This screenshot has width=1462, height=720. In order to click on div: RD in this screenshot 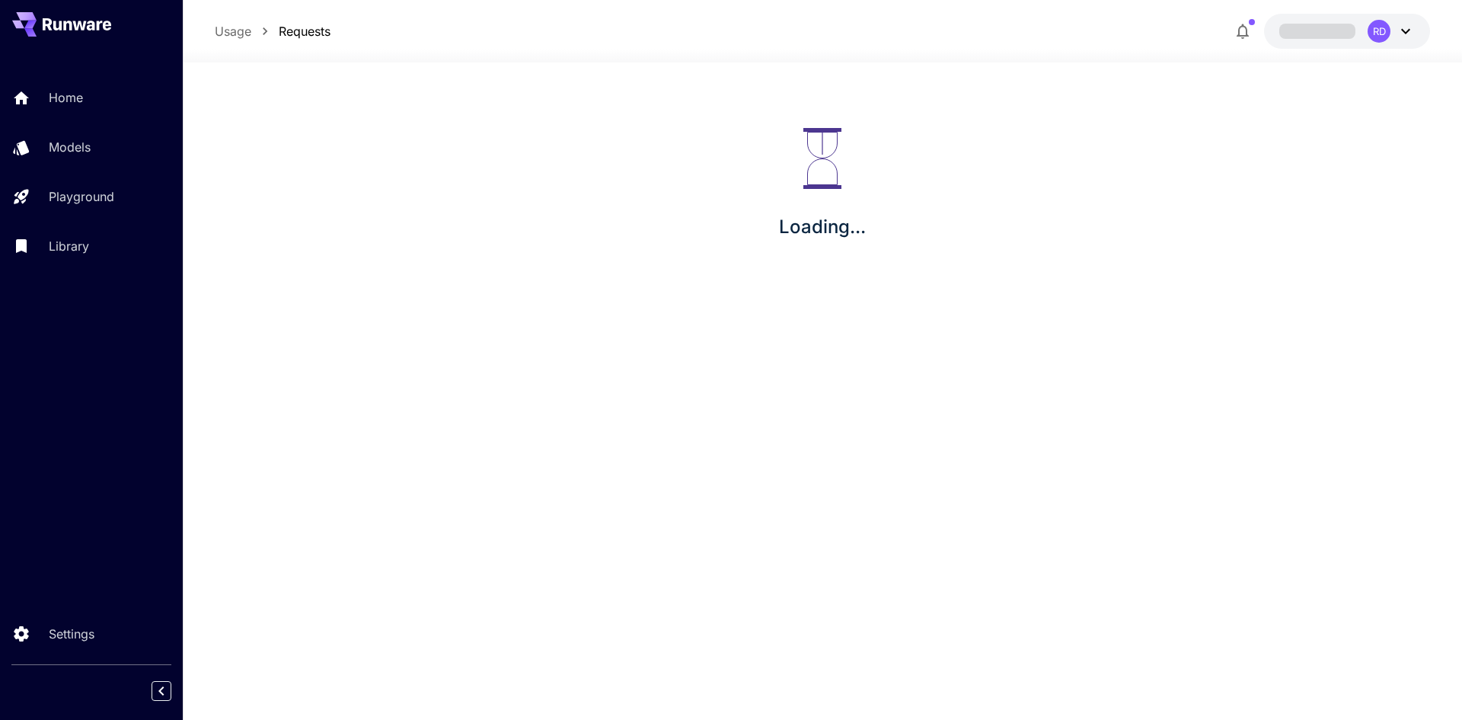, I will do `click(1379, 31)`.